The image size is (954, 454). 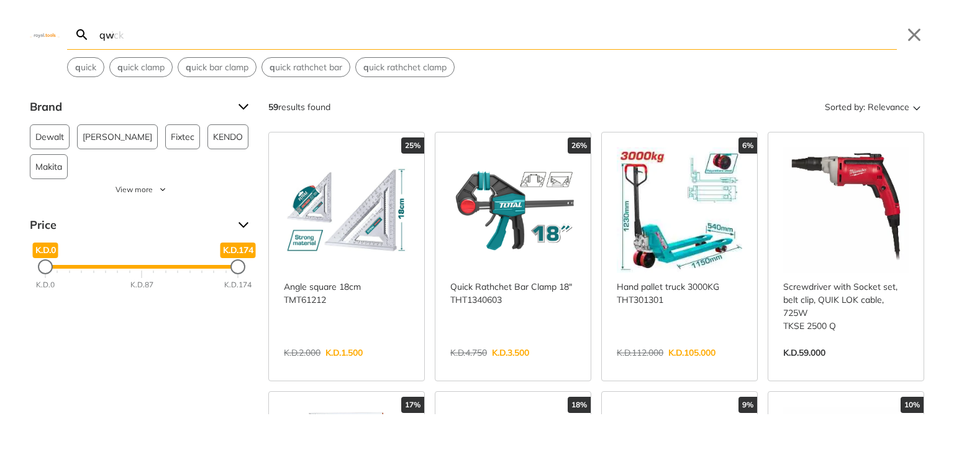 What do you see at coordinates (86, 67) in the screenshot?
I see `button: Select suggestion: quick` at bounding box center [86, 67].